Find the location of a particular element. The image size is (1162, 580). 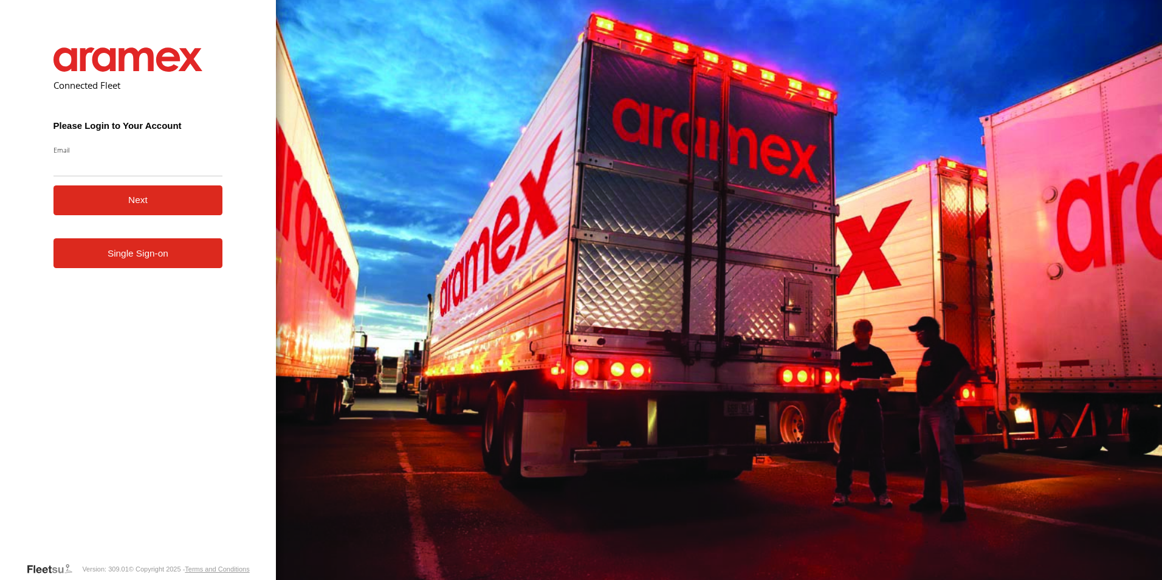

a: Single Sign-on is located at coordinates (138, 253).